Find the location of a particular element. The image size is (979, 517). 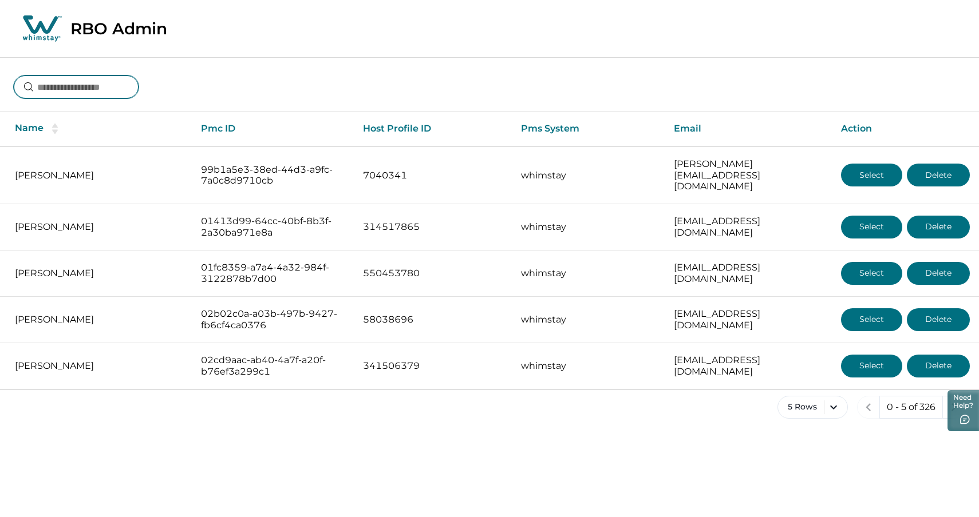

p: RBO Admin is located at coordinates (118, 29).